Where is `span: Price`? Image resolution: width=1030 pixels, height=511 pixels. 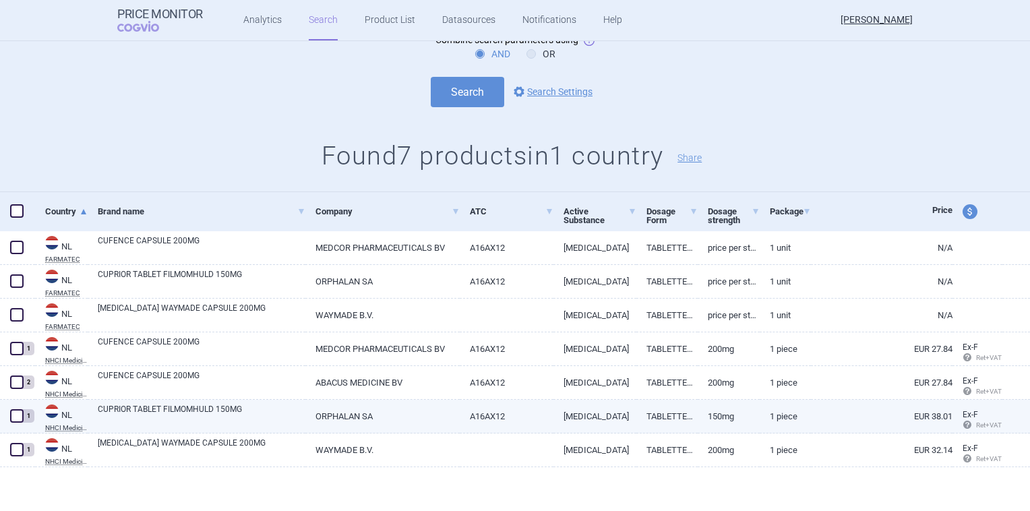 span: Price is located at coordinates (942, 210).